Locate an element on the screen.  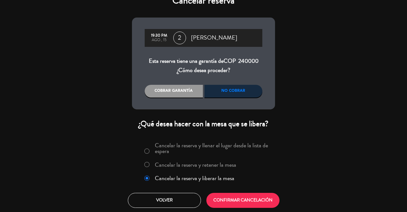
span: COP is located at coordinates (230, 61).